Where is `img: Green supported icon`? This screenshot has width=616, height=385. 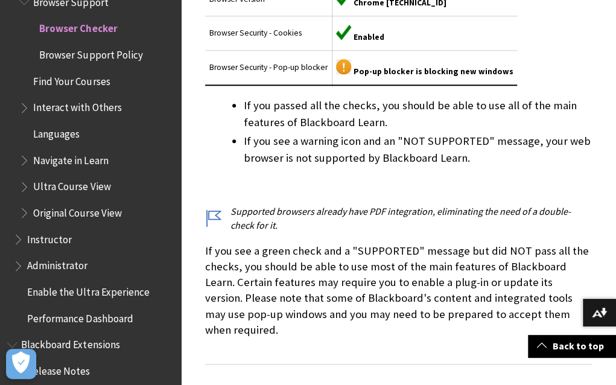
img: Green supported icon is located at coordinates (344, 32).